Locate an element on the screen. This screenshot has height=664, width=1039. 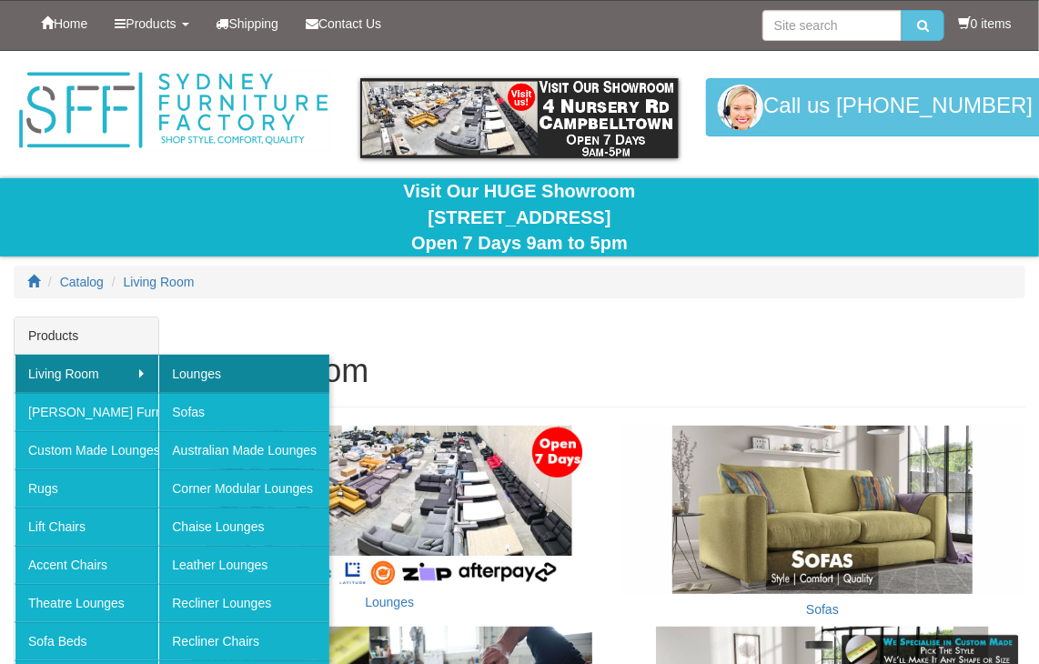
img: Lounges is located at coordinates (390, 506).